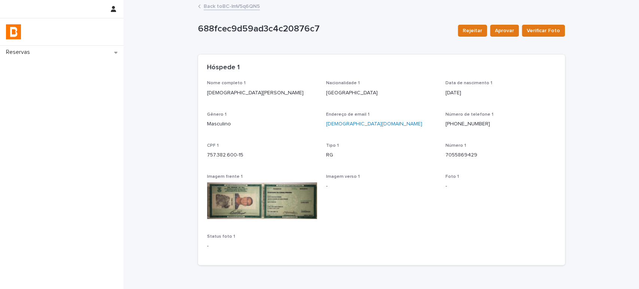  Describe the element at coordinates (213, 146) in the screenshot. I see `span: CPF 1` at that location.